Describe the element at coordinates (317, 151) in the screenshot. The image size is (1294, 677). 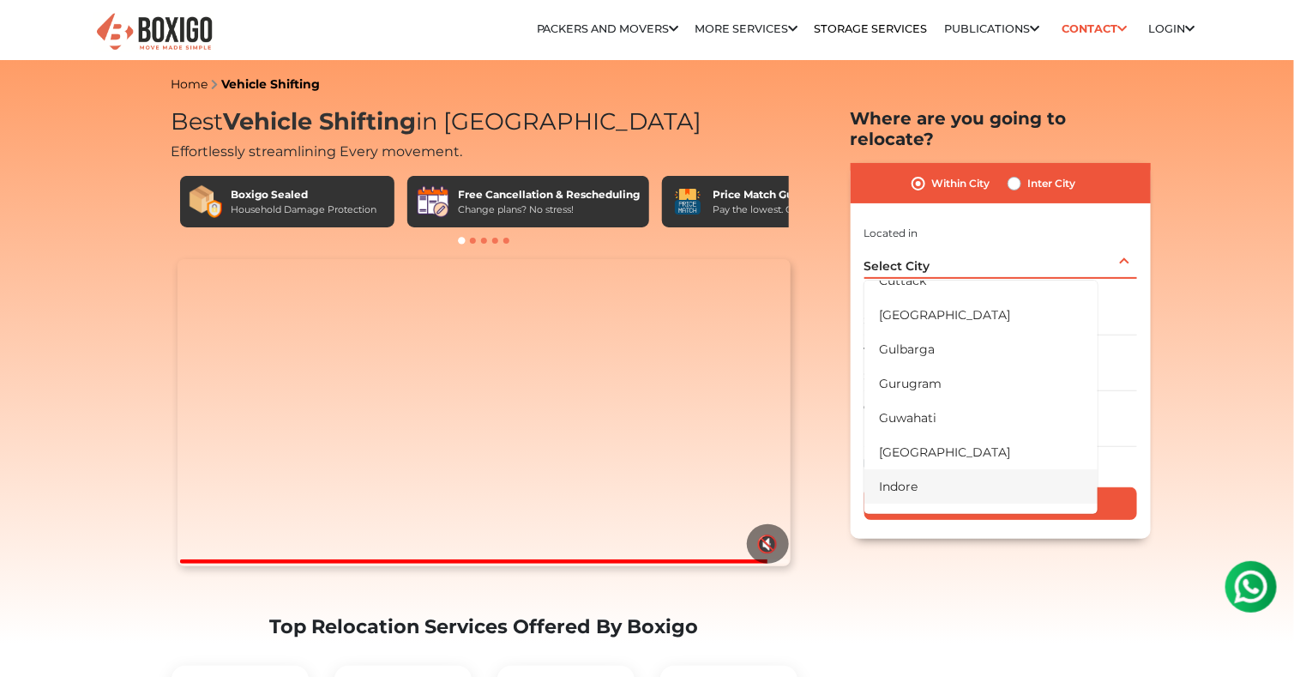
I see `span: Effortlessly streamlining Every movement.` at that location.